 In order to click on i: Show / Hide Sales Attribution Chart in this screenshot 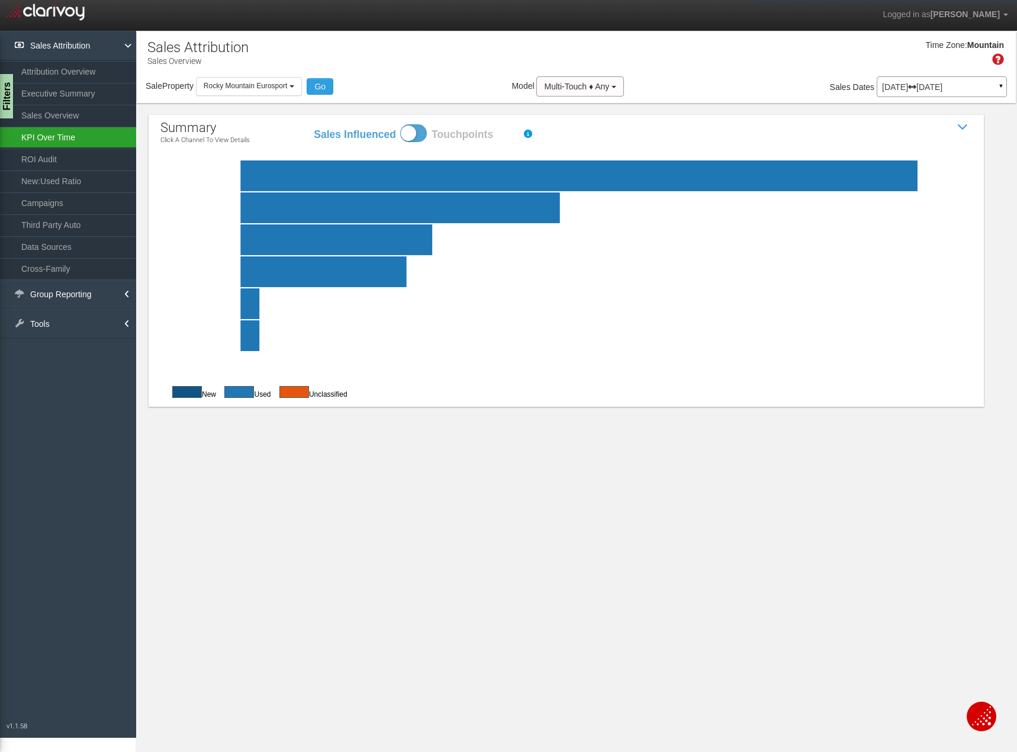, I will do `click(963, 127)`.